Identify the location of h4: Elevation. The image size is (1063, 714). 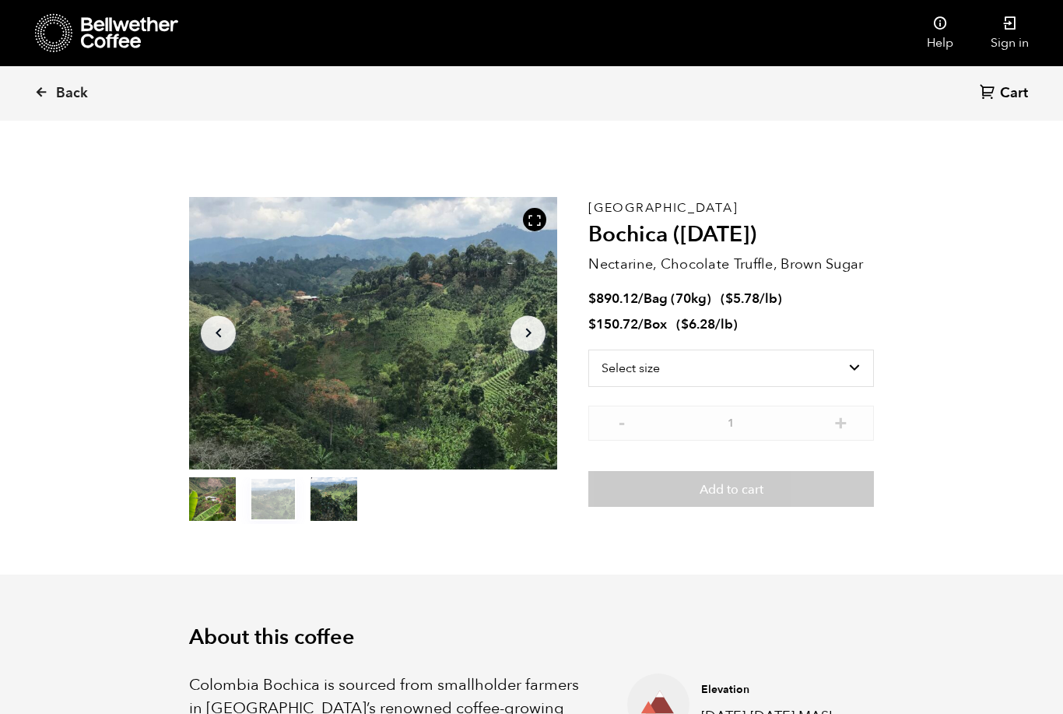
(775, 689).